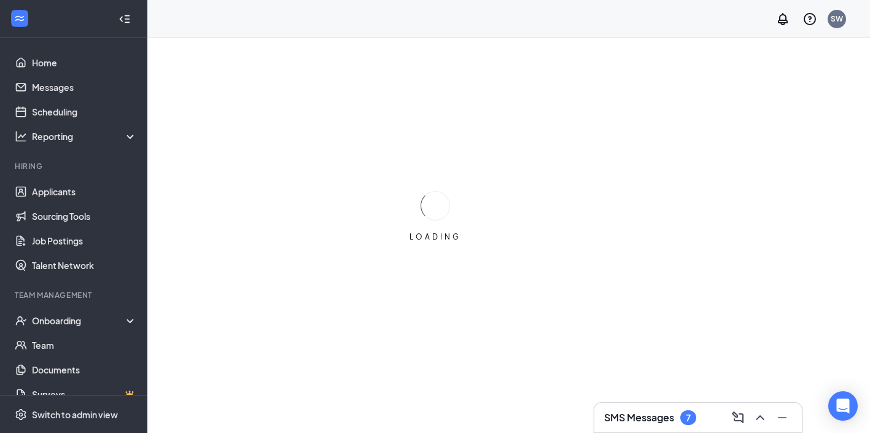 This screenshot has height=433, width=870. Describe the element at coordinates (84, 265) in the screenshot. I see `a: Talent Network` at that location.